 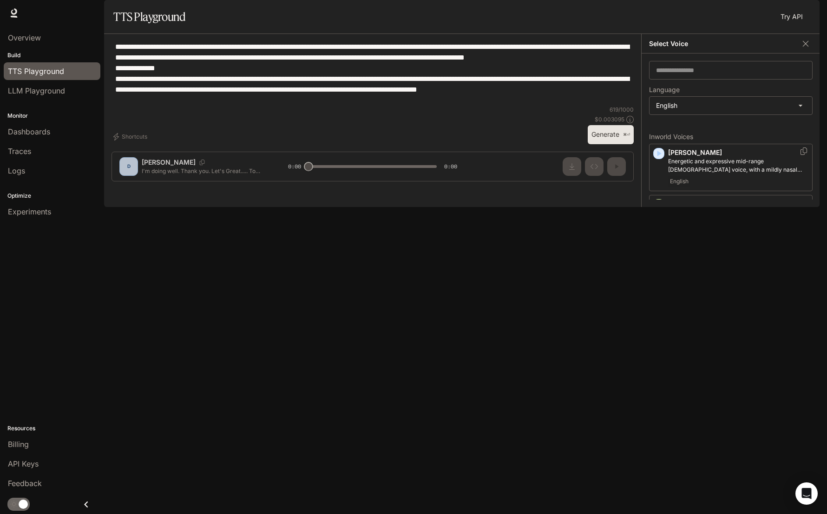 What do you see at coordinates (622, 109) in the screenshot?
I see `p: 619 / 1000` at bounding box center [622, 109].